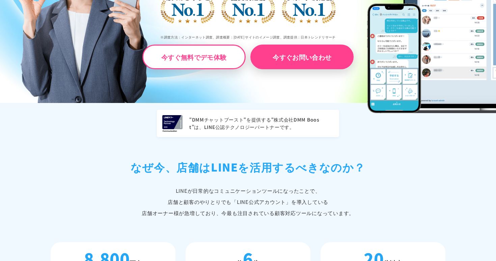 This screenshot has width=496, height=261. What do you see at coordinates (248, 202) in the screenshot?
I see `p: LINEが日常的なコミュニケーションツールになったことで、 店舗と顧客のやりとりでも「LINE公式アカウント」 を導入している 店舗オーナー様が急増しており、今最も注目されている顧客対応ツールに...` at bounding box center [248, 202].